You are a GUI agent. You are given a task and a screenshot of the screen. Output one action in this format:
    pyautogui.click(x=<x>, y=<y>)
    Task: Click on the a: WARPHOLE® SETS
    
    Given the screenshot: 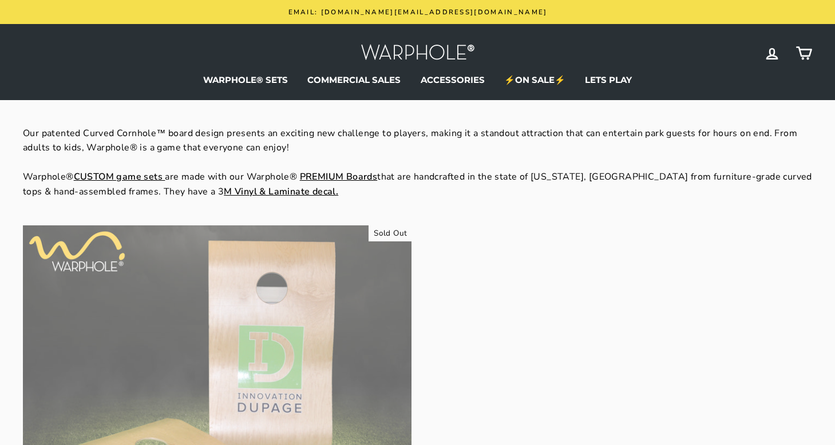 What is the action you would take?
    pyautogui.click(x=246, y=80)
    